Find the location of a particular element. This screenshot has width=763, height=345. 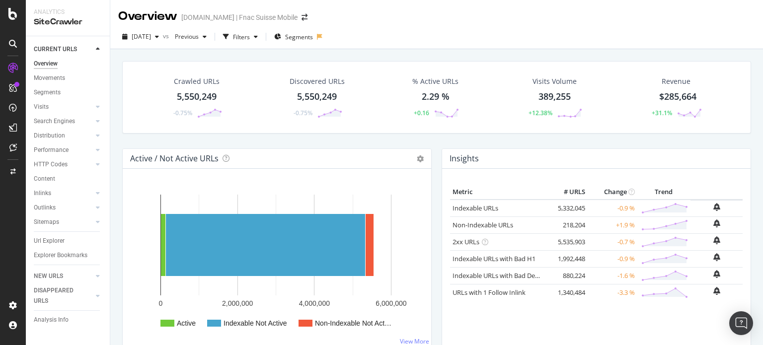

a: CURRENT URLS is located at coordinates (63, 49).